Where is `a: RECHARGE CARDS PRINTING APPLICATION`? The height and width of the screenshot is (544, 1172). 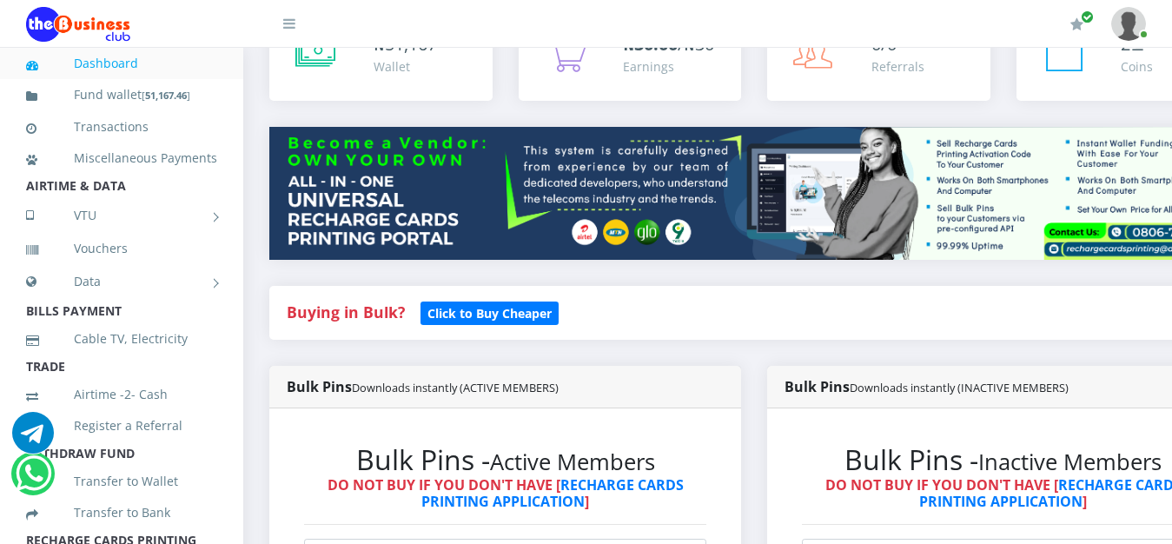 a: RECHARGE CARDS PRINTING APPLICATION is located at coordinates (553, 493).